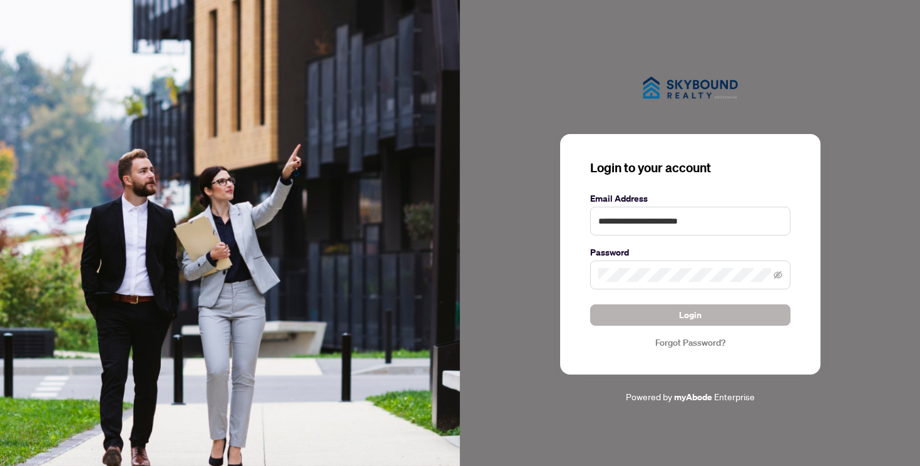 Image resolution: width=920 pixels, height=466 pixels. What do you see at coordinates (691, 252) in the screenshot?
I see `label: Password` at bounding box center [691, 252].